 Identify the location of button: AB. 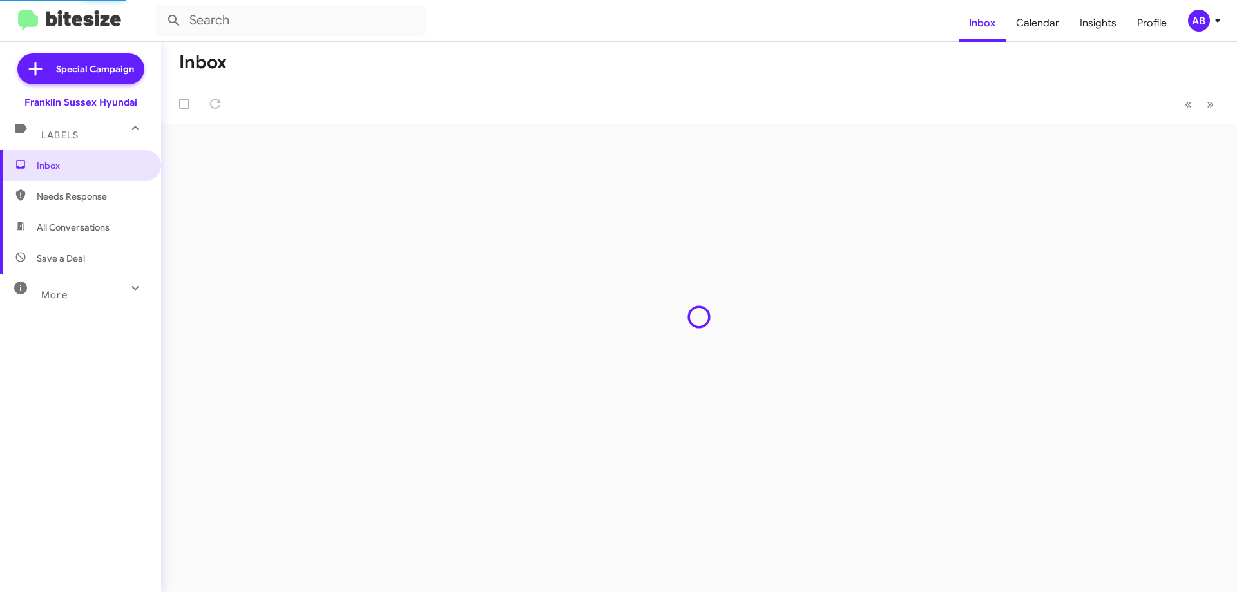
(1200, 21).